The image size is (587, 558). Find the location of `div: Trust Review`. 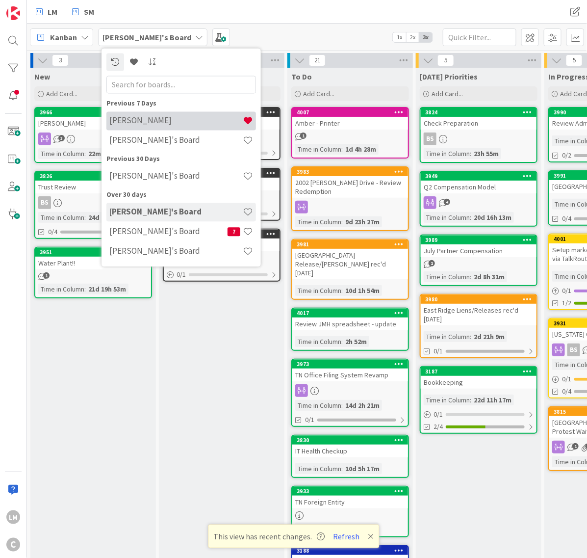

div: Trust Review is located at coordinates (93, 187).